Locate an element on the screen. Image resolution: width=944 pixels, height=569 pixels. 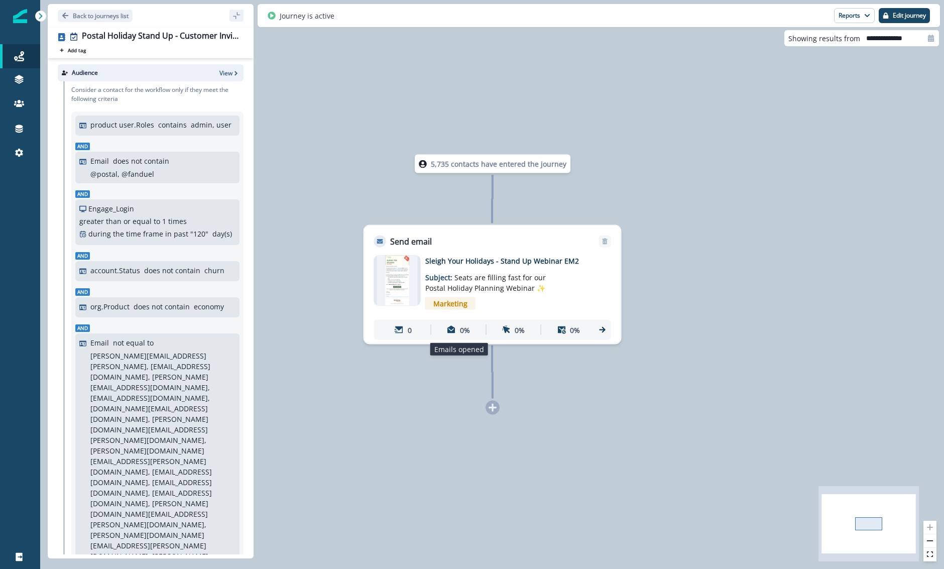
button: sidebar collapse toggle is located at coordinates (237, 16).